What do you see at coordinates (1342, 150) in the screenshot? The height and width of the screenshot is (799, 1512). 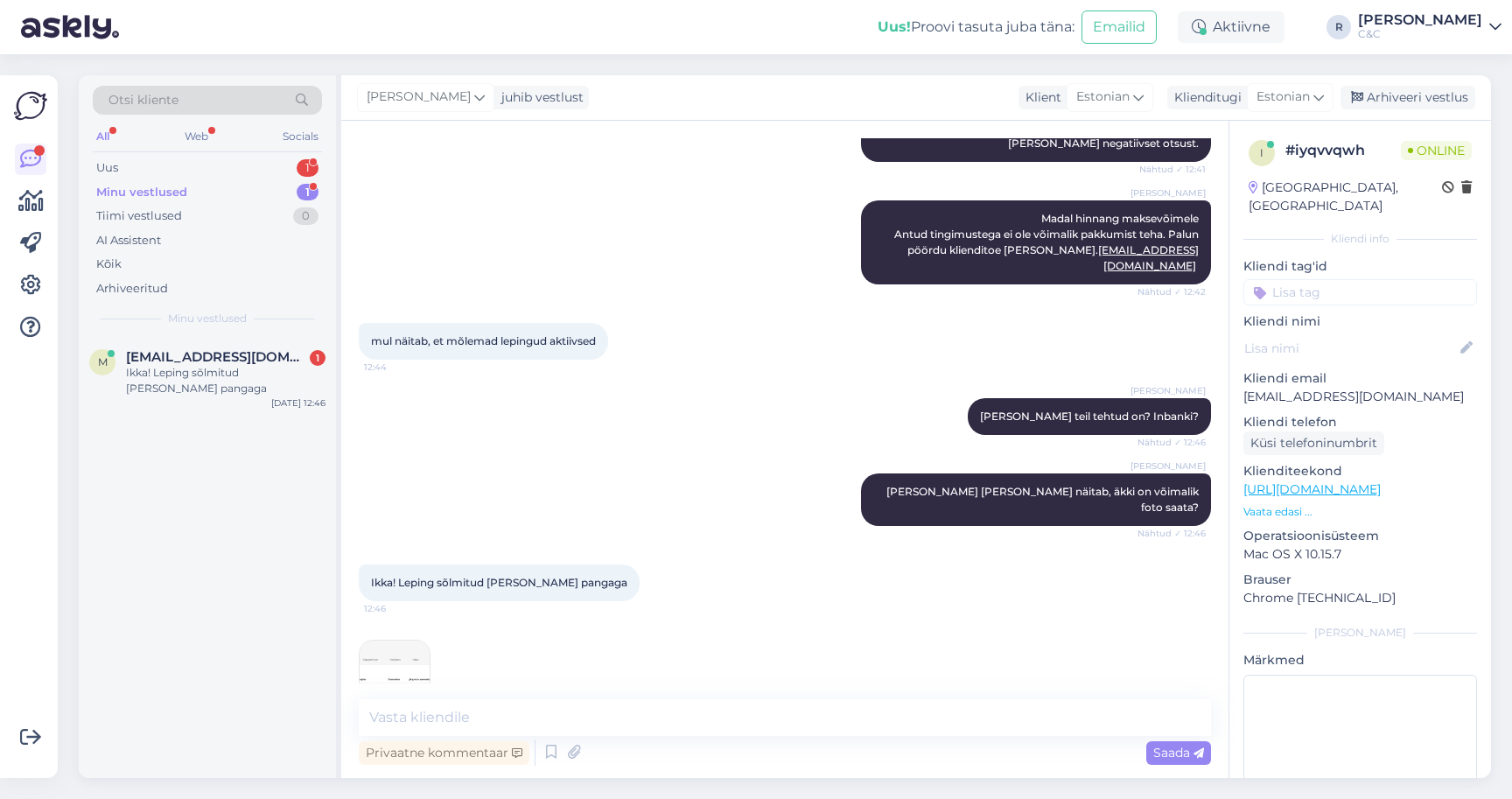 I see `div: # iyqvvqwh` at bounding box center [1342, 150].